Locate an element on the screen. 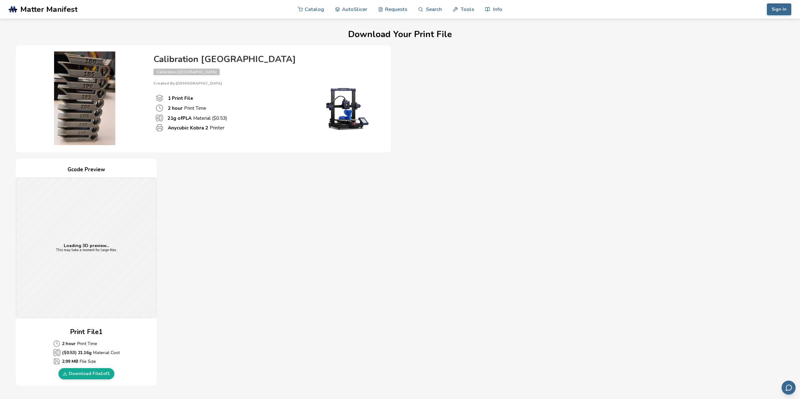 This screenshot has height=399, width=800. p: Material Cost is located at coordinates (86, 353).